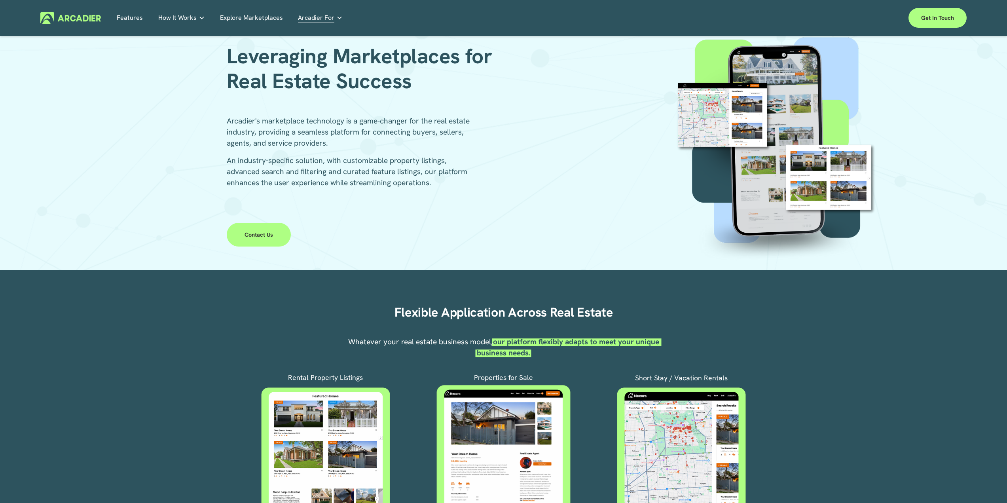 The width and height of the screenshot is (1007, 503). What do you see at coordinates (987, 484) in the screenshot?
I see `div: Chat-Widget` at bounding box center [987, 484].